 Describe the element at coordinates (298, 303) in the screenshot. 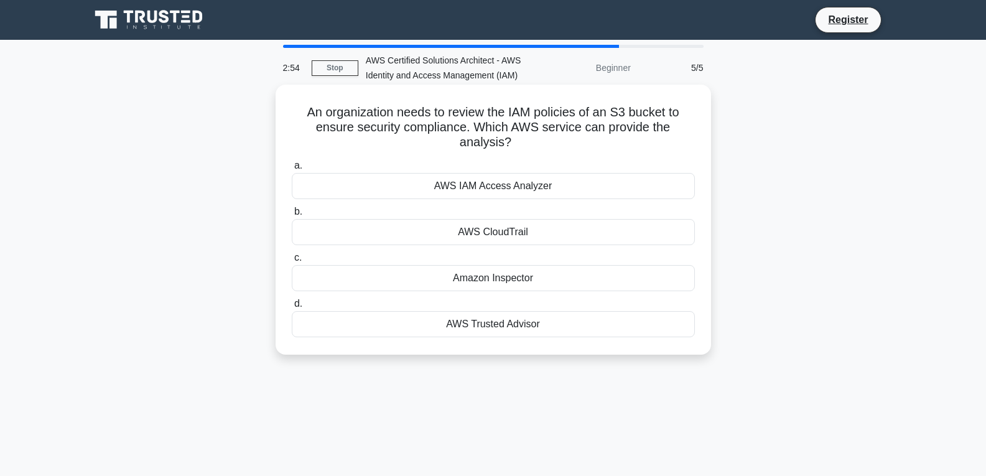

I see `span: d.` at that location.